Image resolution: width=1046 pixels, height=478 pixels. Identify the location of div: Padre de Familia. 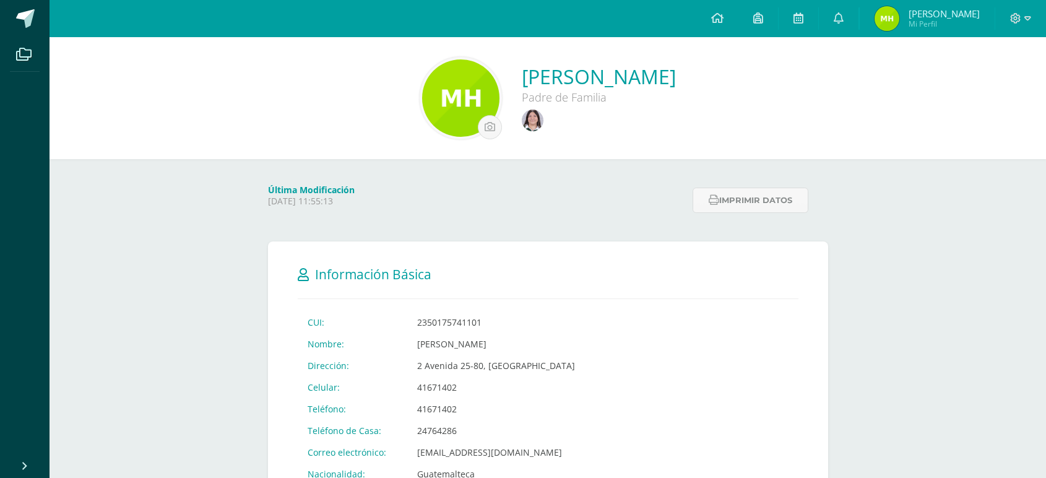
(599, 97).